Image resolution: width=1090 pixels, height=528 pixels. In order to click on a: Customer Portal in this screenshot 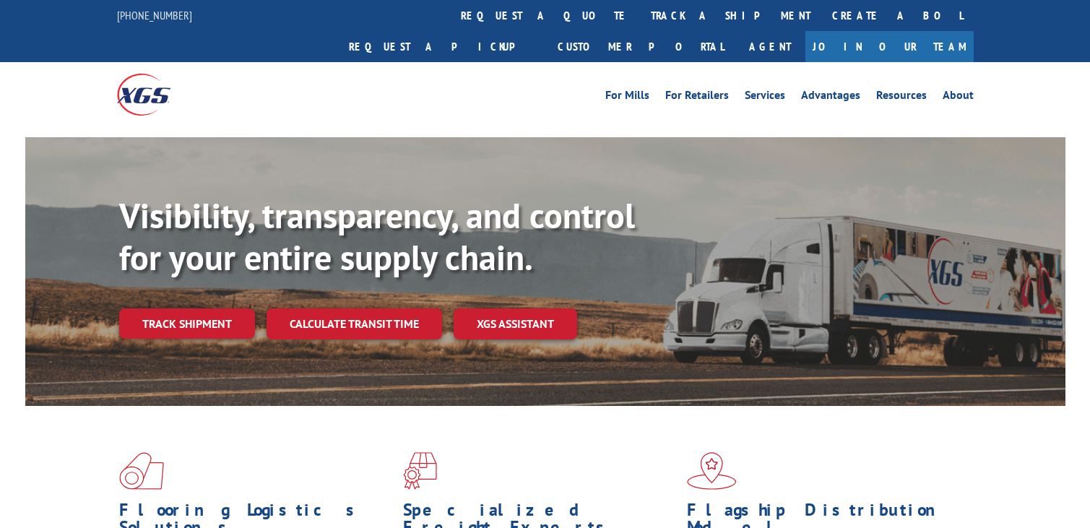, I will do `click(641, 46)`.